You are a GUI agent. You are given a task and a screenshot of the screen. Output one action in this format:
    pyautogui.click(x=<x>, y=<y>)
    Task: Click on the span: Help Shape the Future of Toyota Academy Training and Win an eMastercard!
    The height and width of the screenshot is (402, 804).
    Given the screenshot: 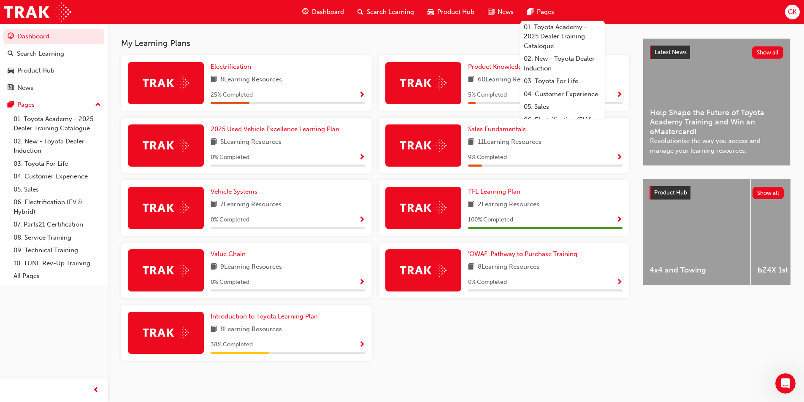 What is the action you would take?
    pyautogui.click(x=717, y=122)
    